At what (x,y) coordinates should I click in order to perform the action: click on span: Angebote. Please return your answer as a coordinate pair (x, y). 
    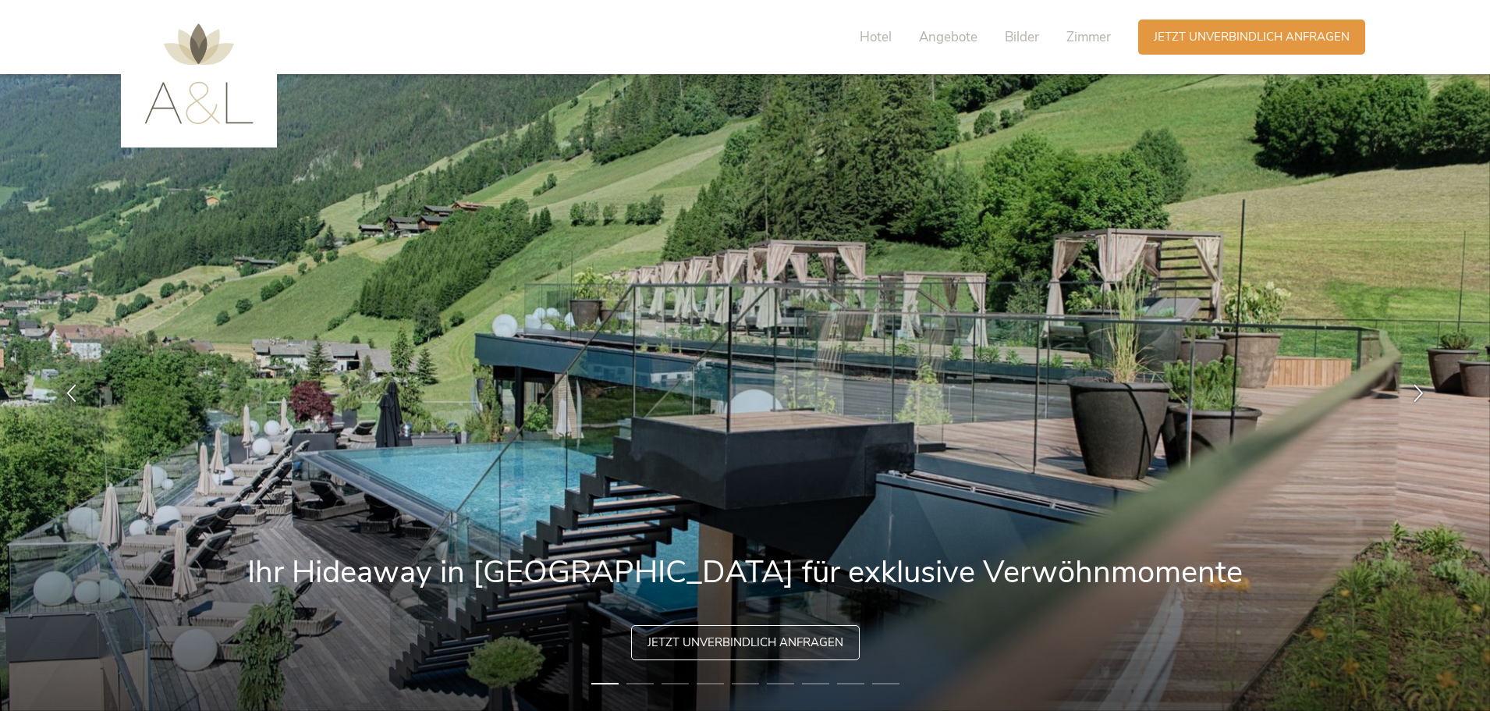
    Looking at the image, I should click on (948, 37).